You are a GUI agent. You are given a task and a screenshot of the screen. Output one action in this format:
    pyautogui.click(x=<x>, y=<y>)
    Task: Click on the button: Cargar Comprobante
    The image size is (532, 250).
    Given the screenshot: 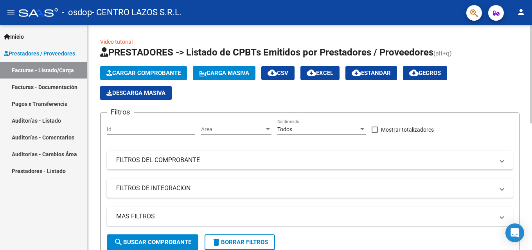 What is the action you would take?
    pyautogui.click(x=144, y=73)
    